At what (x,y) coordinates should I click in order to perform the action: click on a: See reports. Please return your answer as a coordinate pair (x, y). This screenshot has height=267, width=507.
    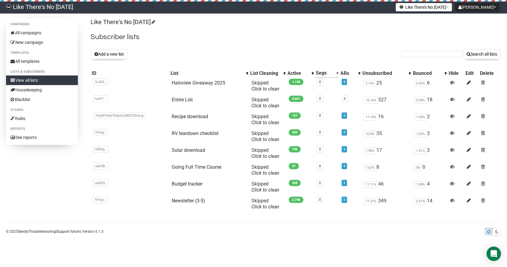
    Looking at the image, I should click on (42, 137).